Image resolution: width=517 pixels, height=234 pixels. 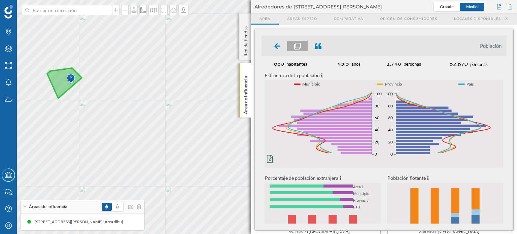 I want to click on span: años, so click(x=356, y=64).